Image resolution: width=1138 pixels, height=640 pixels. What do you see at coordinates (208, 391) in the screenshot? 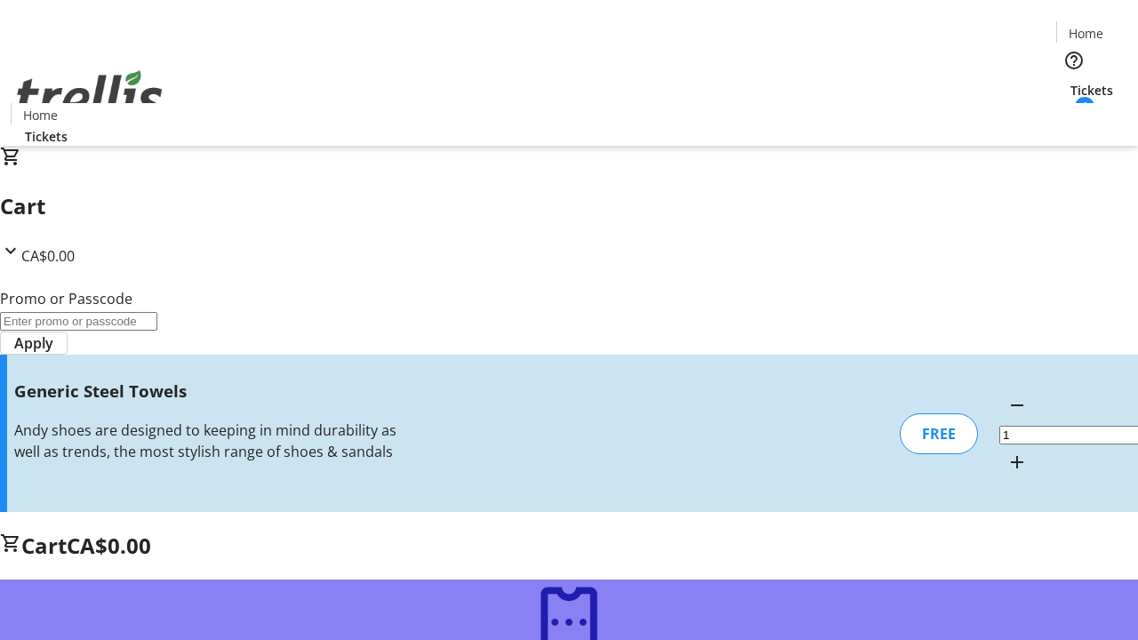
I see `h3: Generic Steel Towels` at bounding box center [208, 391].